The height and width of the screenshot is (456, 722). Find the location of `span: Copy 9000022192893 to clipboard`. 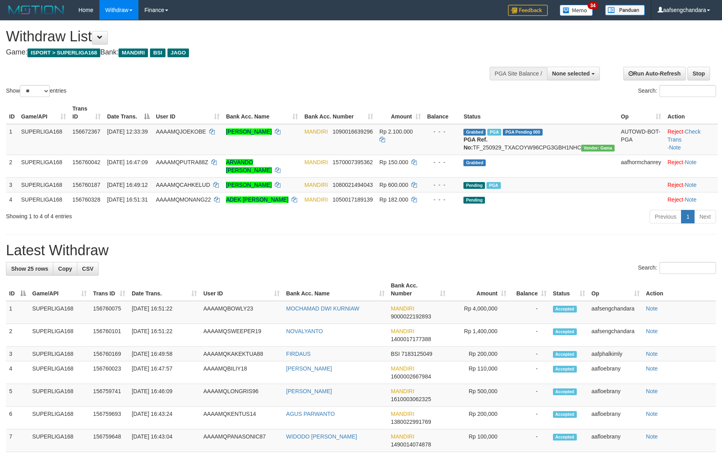

span: Copy 9000022192893 to clipboard is located at coordinates (411, 317).